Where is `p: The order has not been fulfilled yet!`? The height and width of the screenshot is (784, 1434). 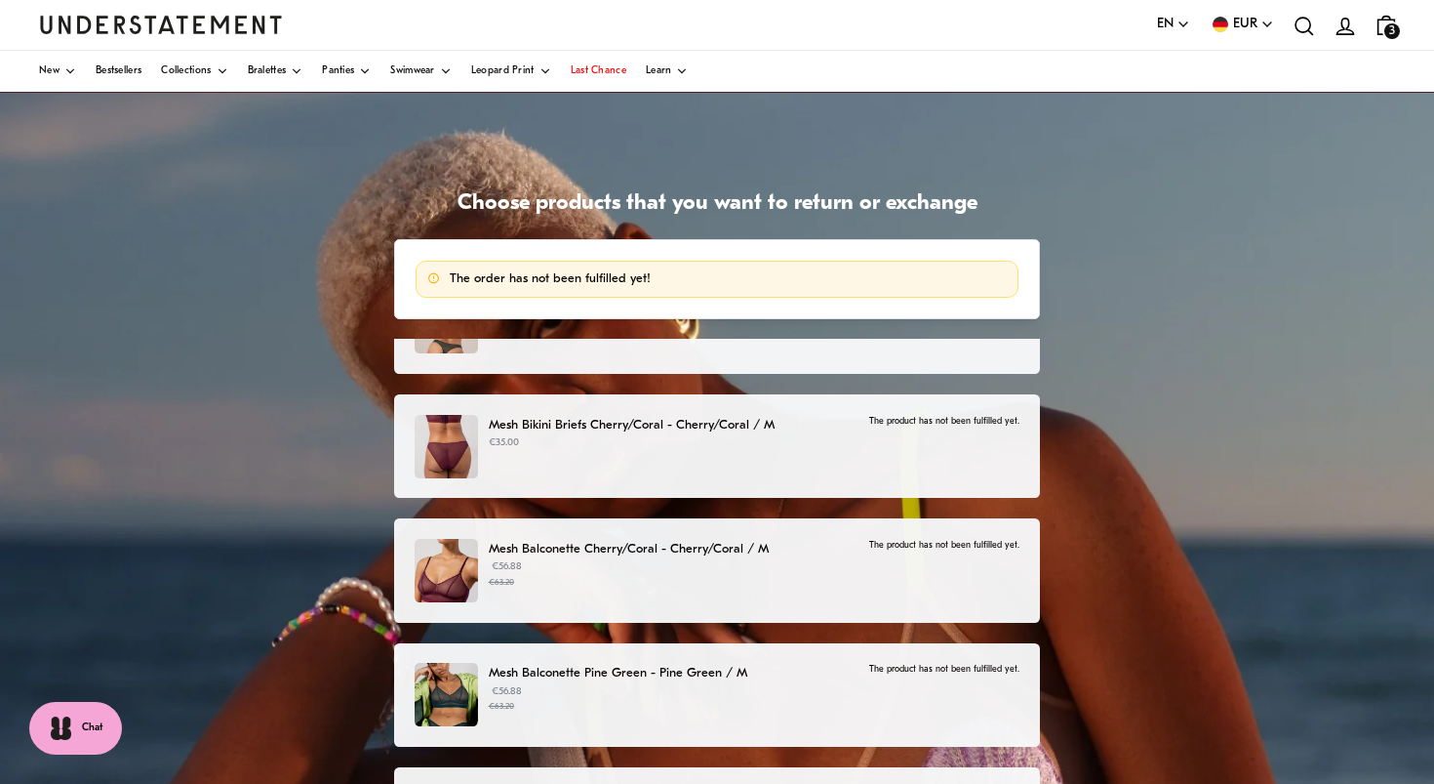
p: The order has not been fulfilled yet! is located at coordinates (729, 279).